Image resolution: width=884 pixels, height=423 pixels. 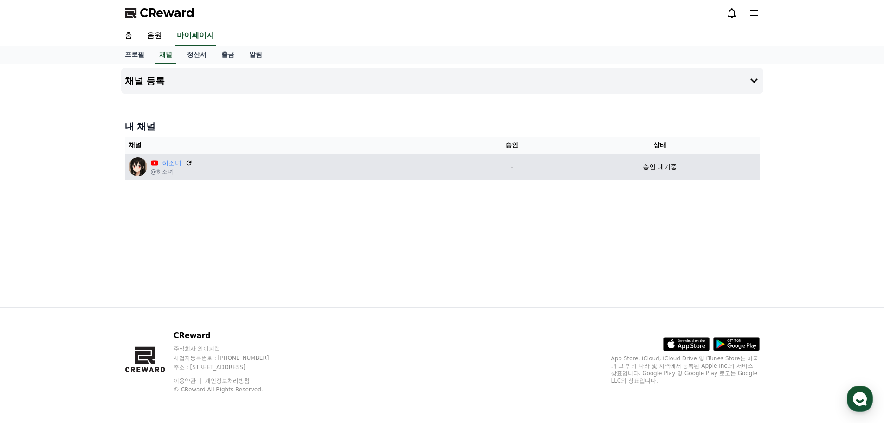 What do you see at coordinates (135, 55) in the screenshot?
I see `a: 프로필` at bounding box center [135, 55].